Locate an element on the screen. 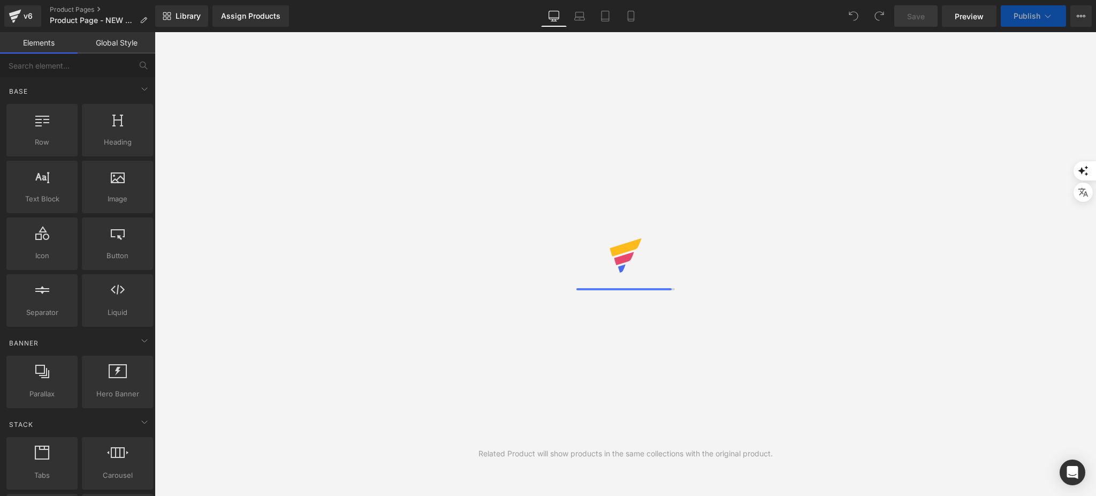 The height and width of the screenshot is (496, 1096). span: Carousel is located at coordinates (117, 475).